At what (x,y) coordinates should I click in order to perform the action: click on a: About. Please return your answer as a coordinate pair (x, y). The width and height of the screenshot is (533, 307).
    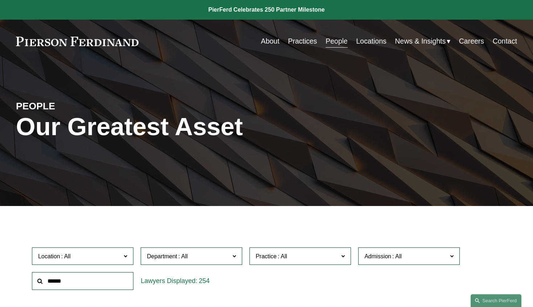
    Looking at the image, I should click on (270, 41).